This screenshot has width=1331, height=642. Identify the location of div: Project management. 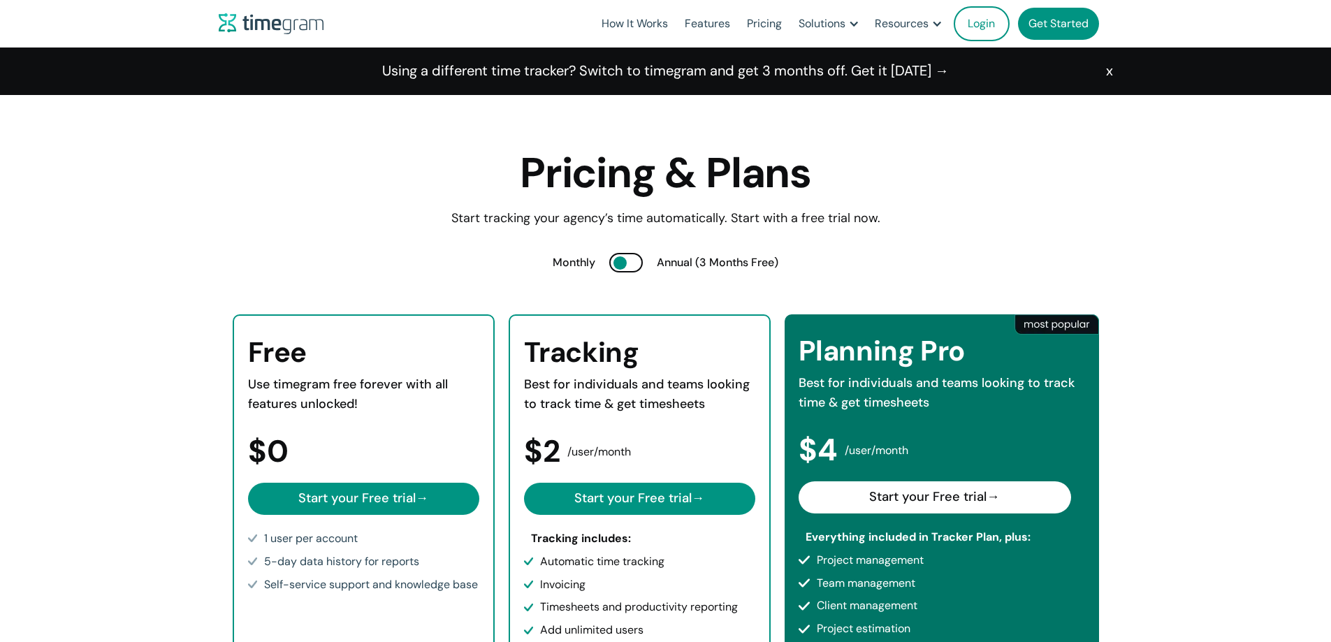
(870, 561).